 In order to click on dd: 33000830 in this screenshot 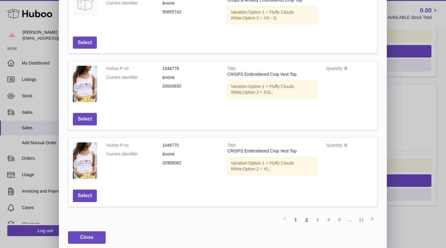, I will do `click(190, 86)`.